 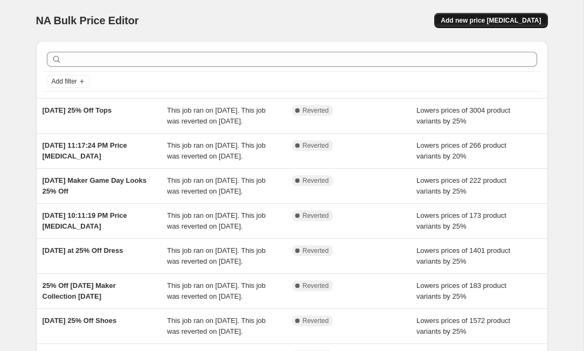 I want to click on span: Lowers prices of 222 product variants by 25%, so click(x=461, y=185).